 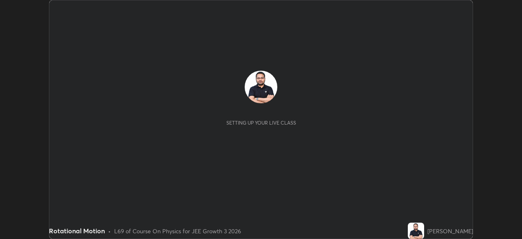 What do you see at coordinates (77, 230) in the screenshot?
I see `div: Rotational Motion` at bounding box center [77, 230].